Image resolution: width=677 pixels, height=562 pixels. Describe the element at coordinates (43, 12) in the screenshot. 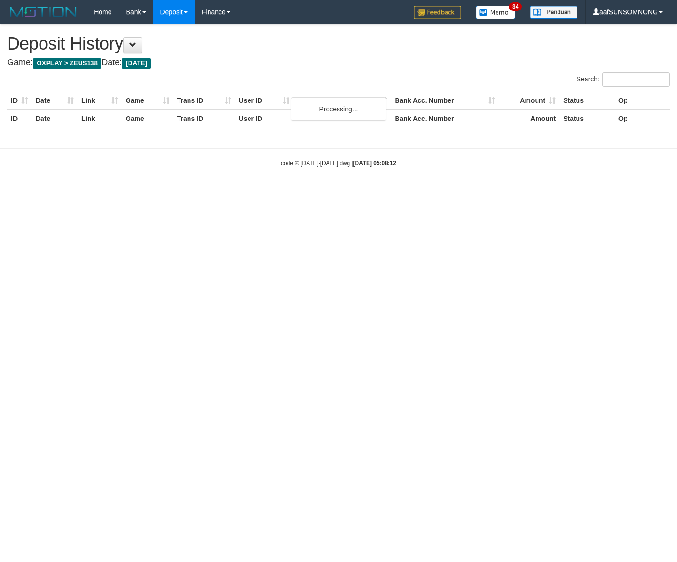

I see `img: MOTION_logo.png` at that location.